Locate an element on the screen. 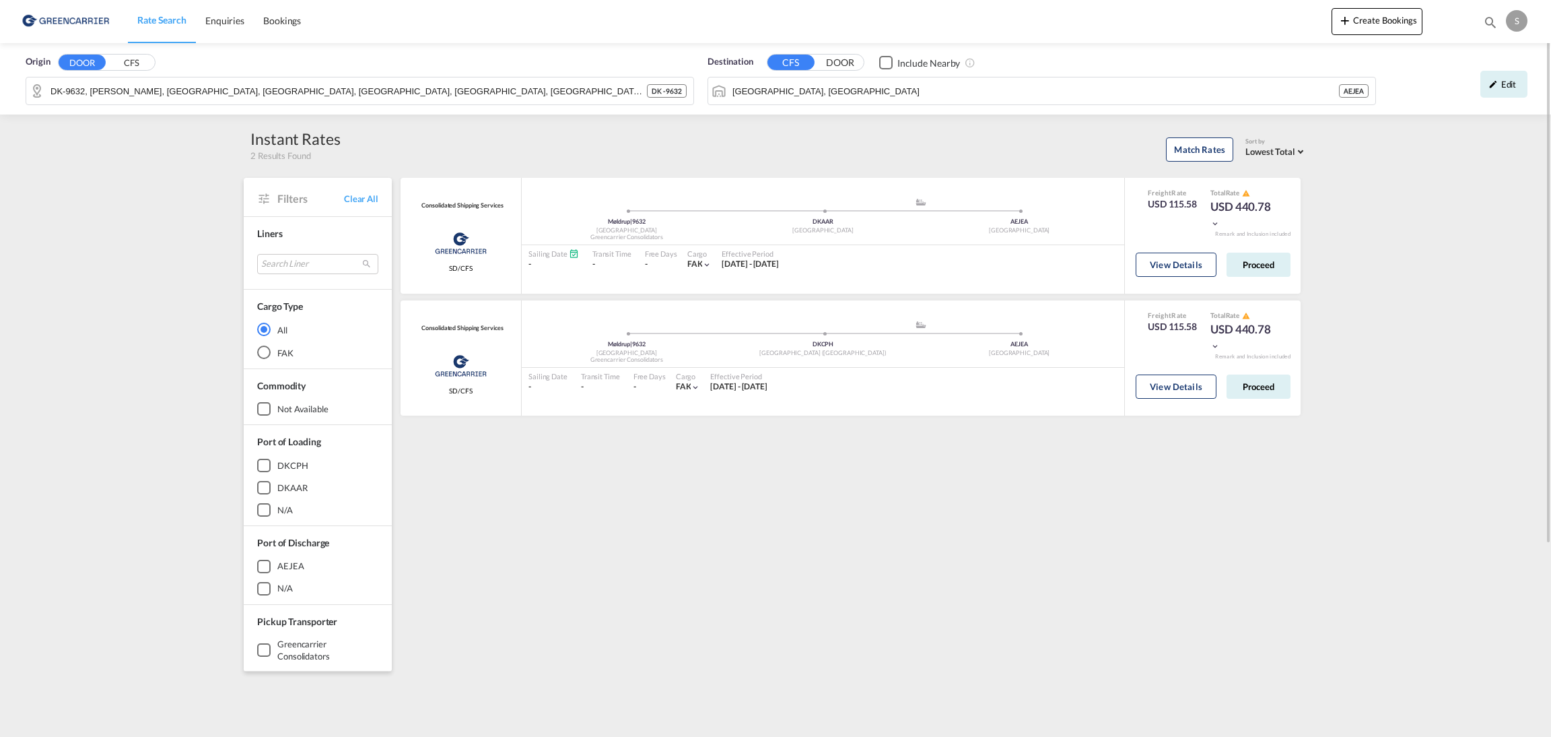 This screenshot has width=1551, height=737. div: Instant Rates is located at coordinates (296, 139).